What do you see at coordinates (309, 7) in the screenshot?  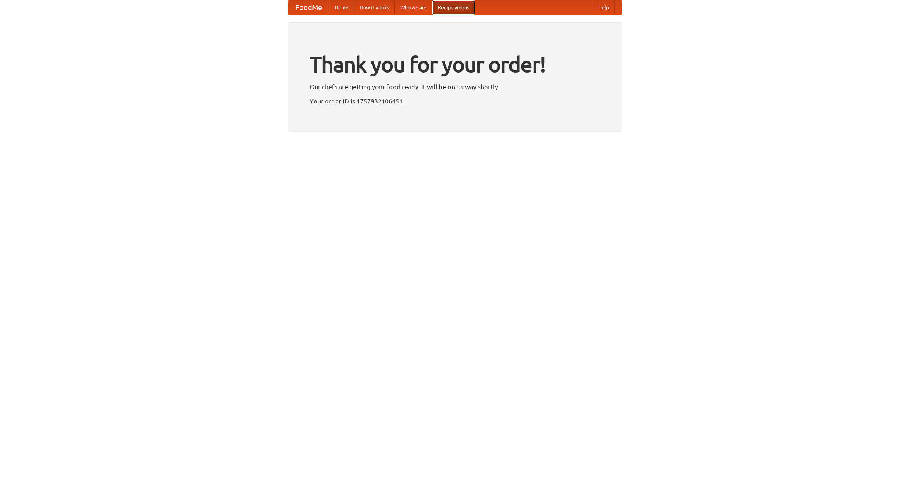 I see `a: FoodMe` at bounding box center [309, 7].